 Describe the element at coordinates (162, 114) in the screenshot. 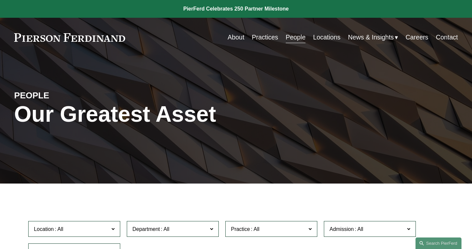

I see `h1: Our Greatest Asset` at that location.